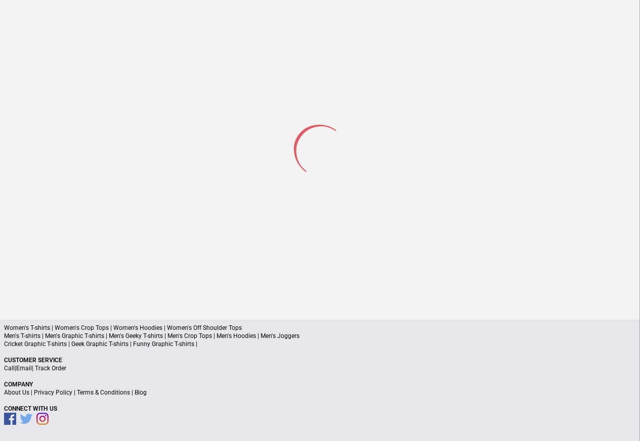 Image resolution: width=640 pixels, height=441 pixels. What do you see at coordinates (320, 336) in the screenshot?
I see `p: Men's T-shirts | Men's Graphic T-shirts | Men's Geeky T-shirts | Men's Crop Tops | Men's Hoodies ...` at bounding box center [320, 336].